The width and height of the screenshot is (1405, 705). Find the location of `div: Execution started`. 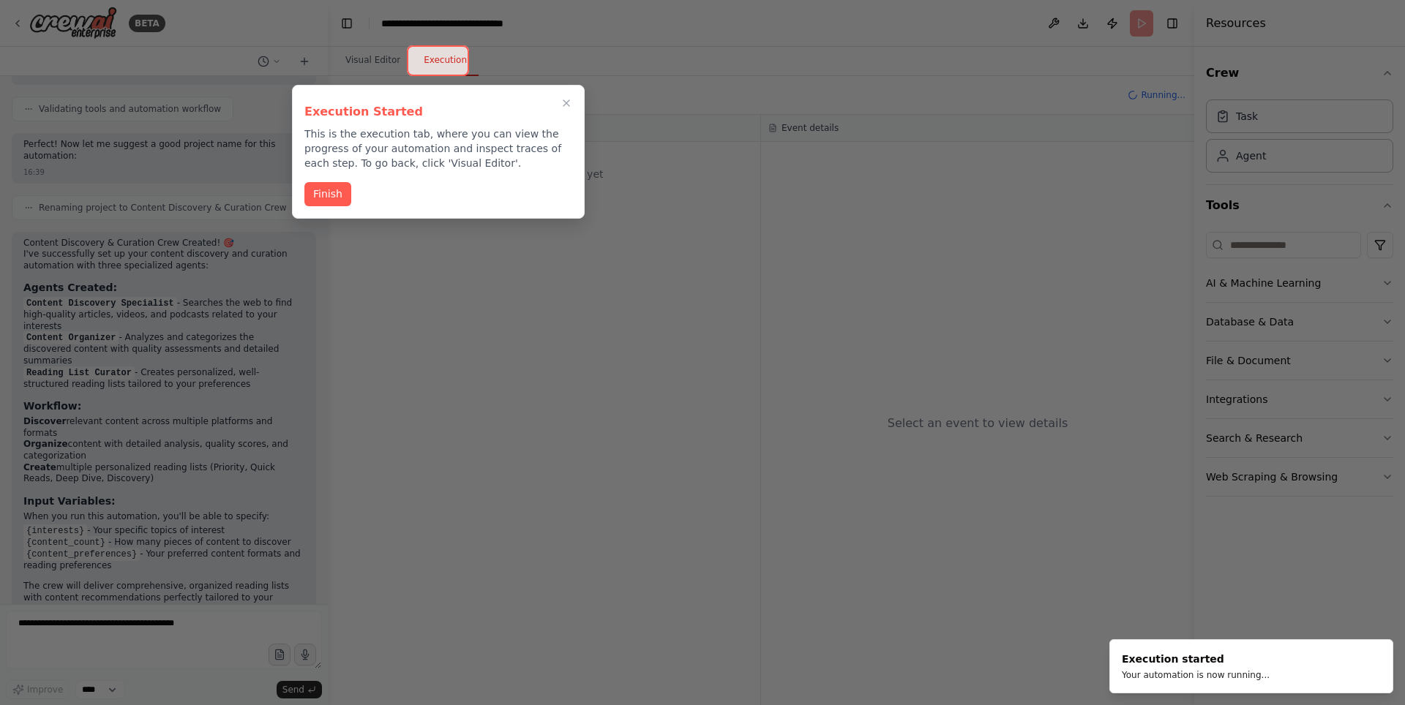

div: Execution started is located at coordinates (1196, 659).